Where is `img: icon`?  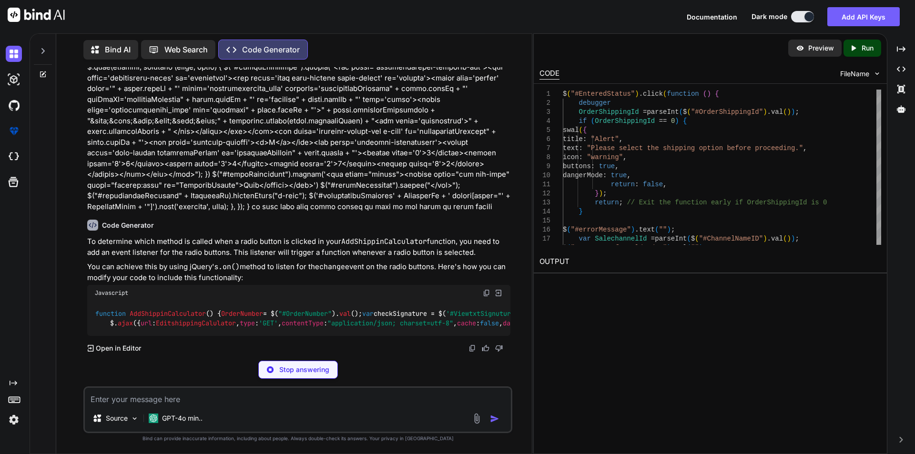
img: icon is located at coordinates (494, 419).